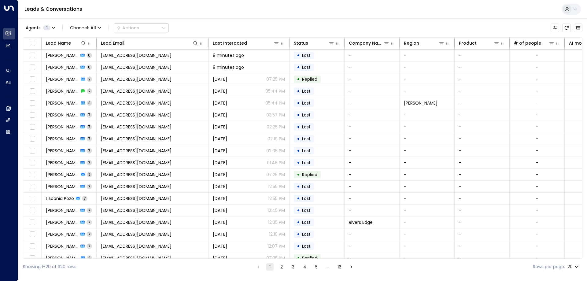 This screenshot has width=587, height=281. Describe the element at coordinates (555, 28) in the screenshot. I see `button: Customize` at that location.